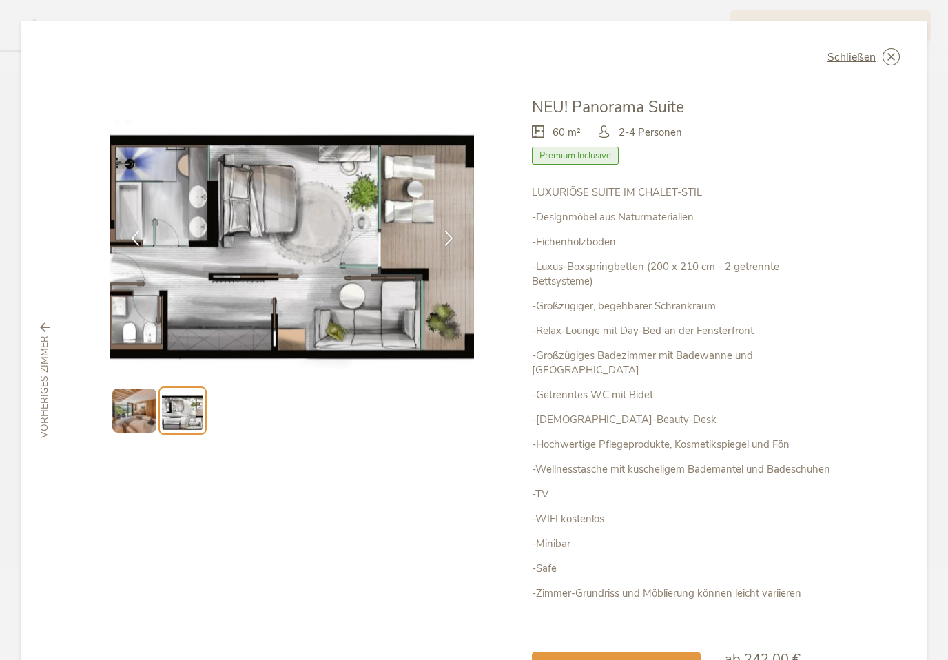  Describe the element at coordinates (685, 544) in the screenshot. I see `p: -Minibar` at that location.